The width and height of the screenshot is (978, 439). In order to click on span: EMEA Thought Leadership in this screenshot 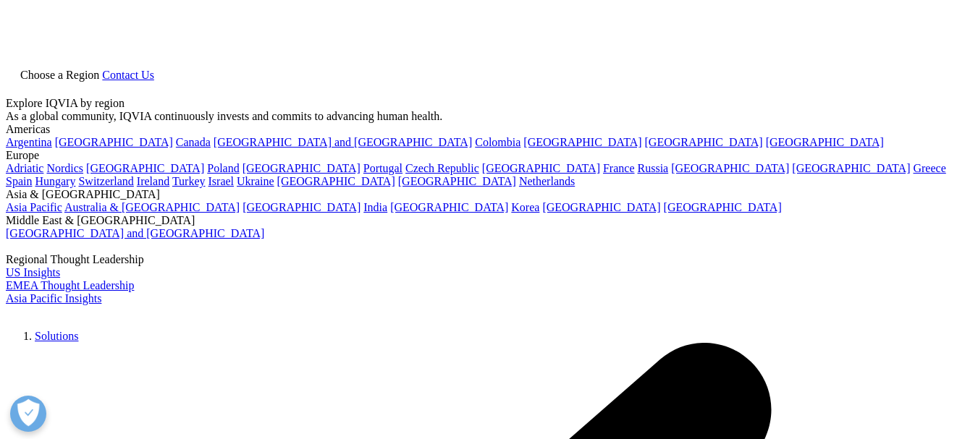, I will do `click(69, 285)`.